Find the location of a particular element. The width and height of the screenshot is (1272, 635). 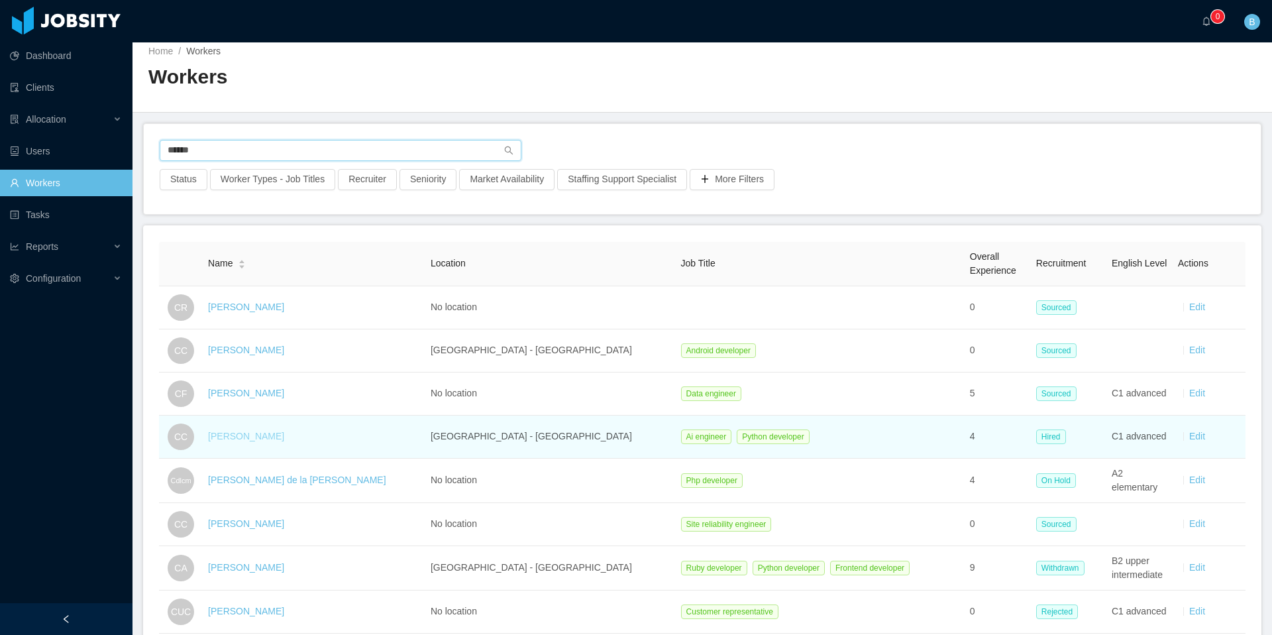

span: Actions is located at coordinates (1194, 263).